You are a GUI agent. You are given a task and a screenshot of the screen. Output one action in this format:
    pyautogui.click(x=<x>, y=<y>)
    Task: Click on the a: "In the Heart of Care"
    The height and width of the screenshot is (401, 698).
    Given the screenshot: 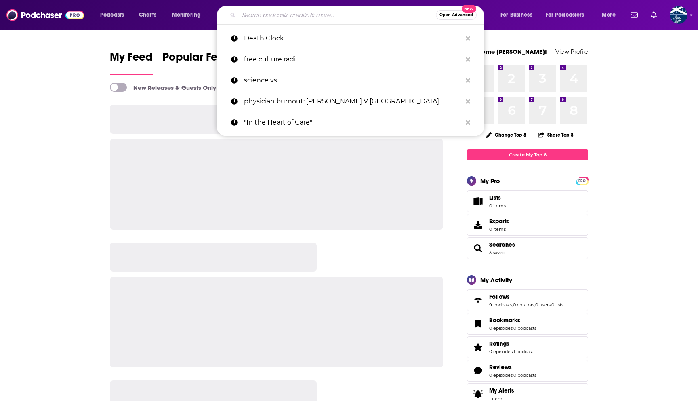 What is the action you would take?
    pyautogui.click(x=350, y=122)
    